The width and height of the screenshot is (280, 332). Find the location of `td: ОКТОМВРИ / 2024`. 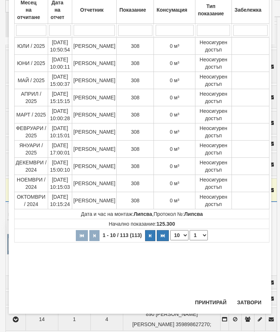

td: ОКТОМВРИ / 2024 is located at coordinates (31, 200).